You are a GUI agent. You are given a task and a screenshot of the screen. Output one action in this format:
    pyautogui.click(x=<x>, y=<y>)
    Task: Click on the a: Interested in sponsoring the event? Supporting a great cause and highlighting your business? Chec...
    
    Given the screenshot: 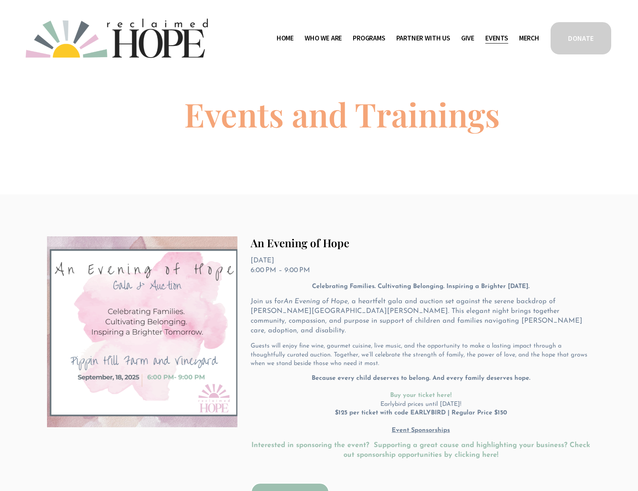 What is the action you would take?
    pyautogui.click(x=422, y=450)
    